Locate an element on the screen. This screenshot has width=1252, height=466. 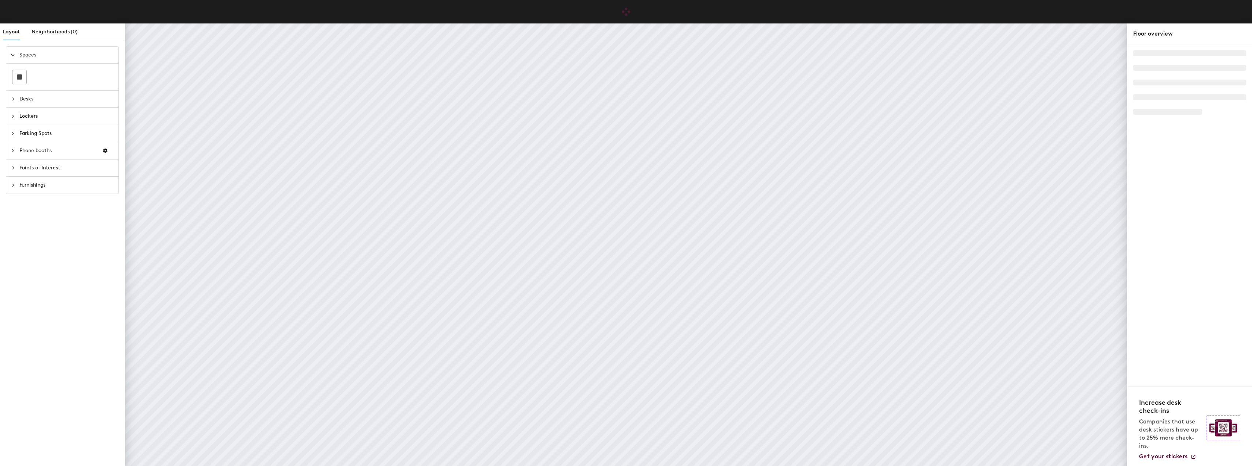
span: Parking Spots is located at coordinates (67, 134).